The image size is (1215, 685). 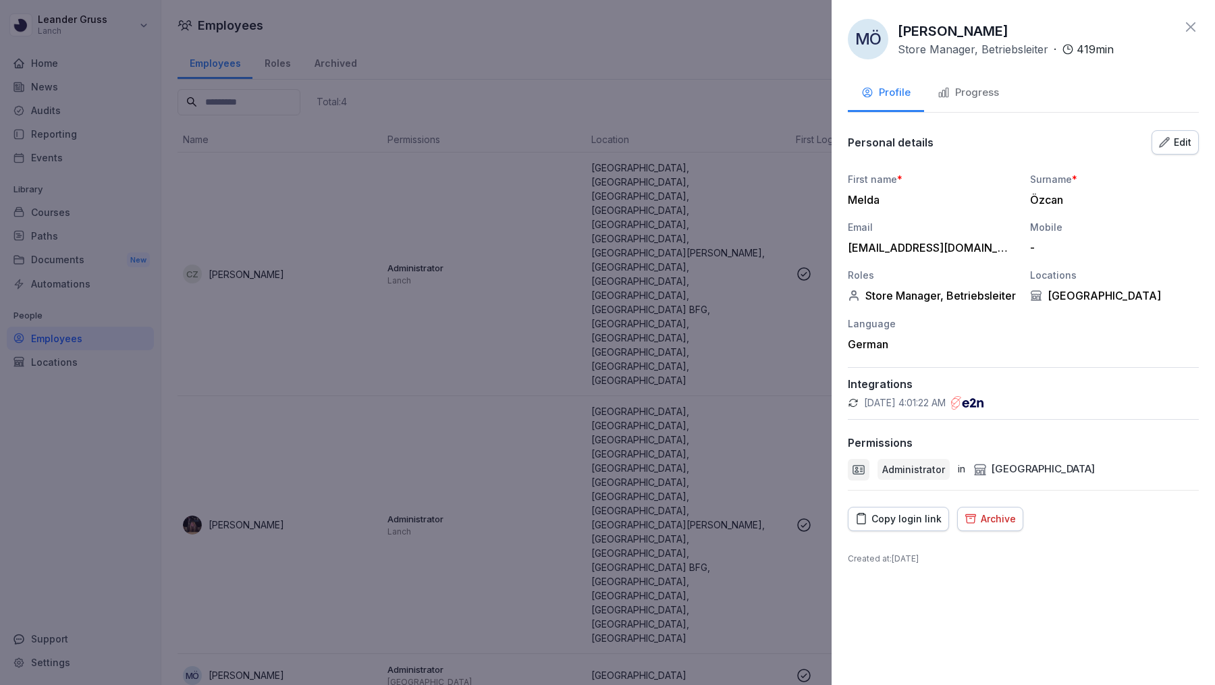 I want to click on button: Edit, so click(x=1175, y=142).